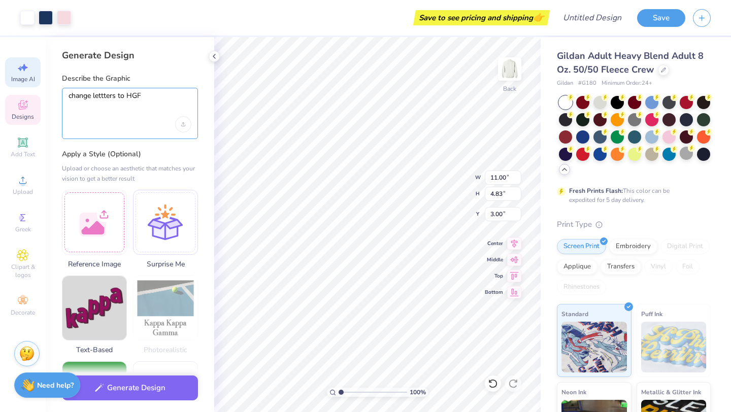 This screenshot has width=731, height=412. I want to click on img: Back, so click(510, 69).